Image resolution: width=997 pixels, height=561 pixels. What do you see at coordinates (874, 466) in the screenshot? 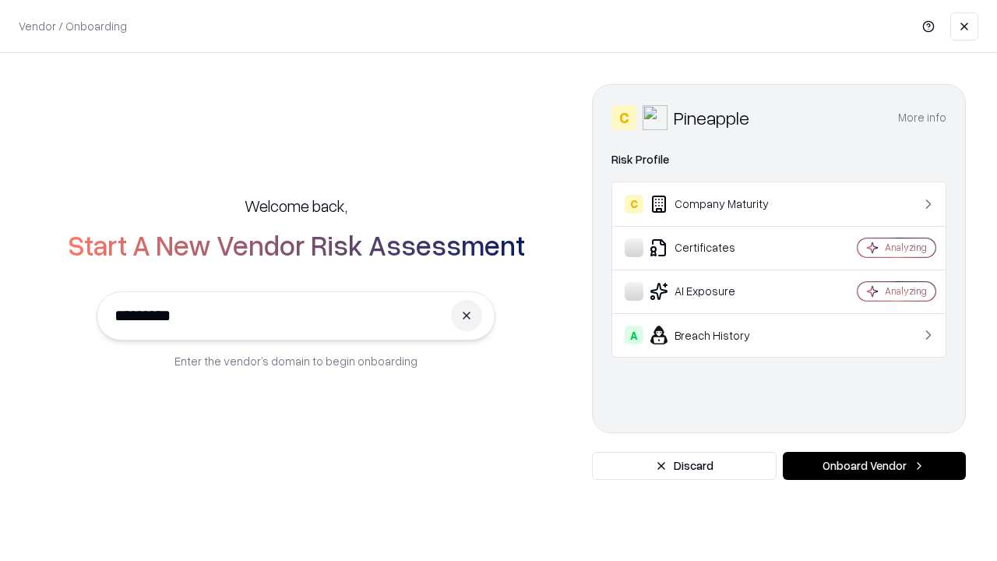
I see `button: Onboard Vendor` at bounding box center [874, 466].